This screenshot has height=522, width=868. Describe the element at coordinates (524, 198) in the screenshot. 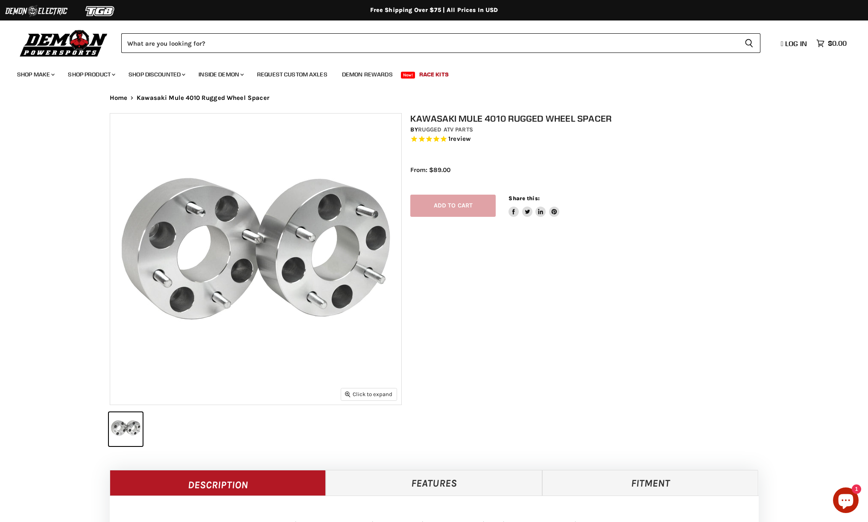

I see `span: Share this:` at that location.